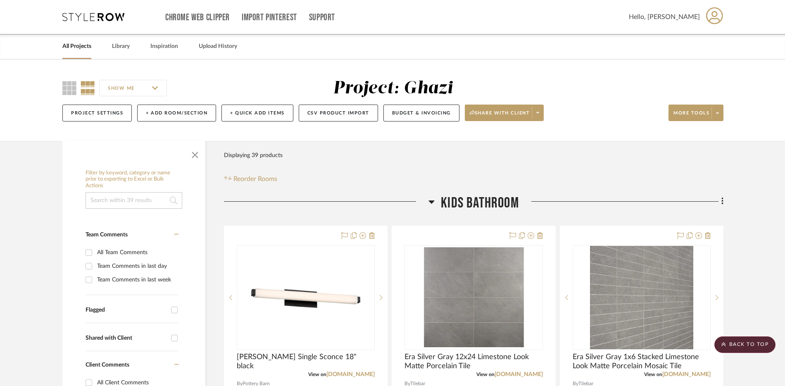 This screenshot has width=785, height=386. What do you see at coordinates (255, 179) in the screenshot?
I see `span: Reorder Rooms` at bounding box center [255, 179].